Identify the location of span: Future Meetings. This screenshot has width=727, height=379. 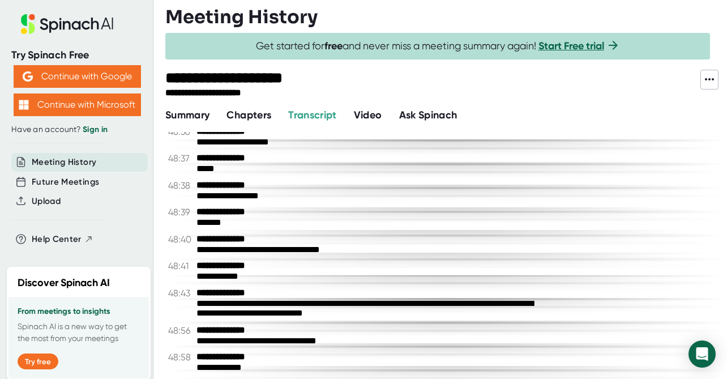
(65, 182).